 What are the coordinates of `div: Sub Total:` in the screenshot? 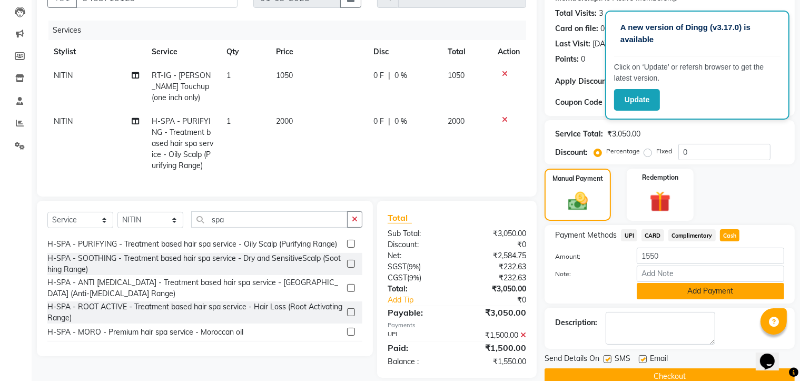 It's located at (418, 233).